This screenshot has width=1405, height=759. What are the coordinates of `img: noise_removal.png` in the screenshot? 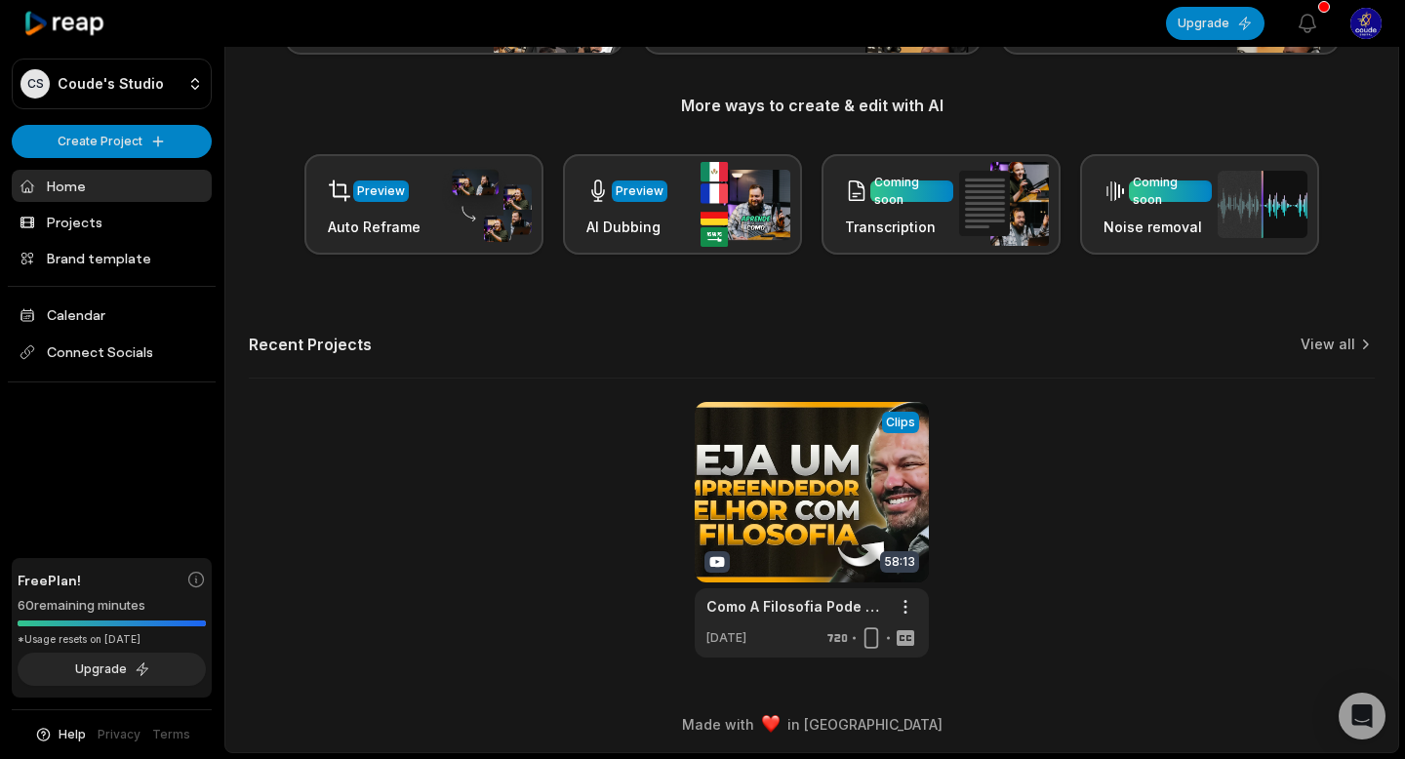 It's located at (1263, 204).